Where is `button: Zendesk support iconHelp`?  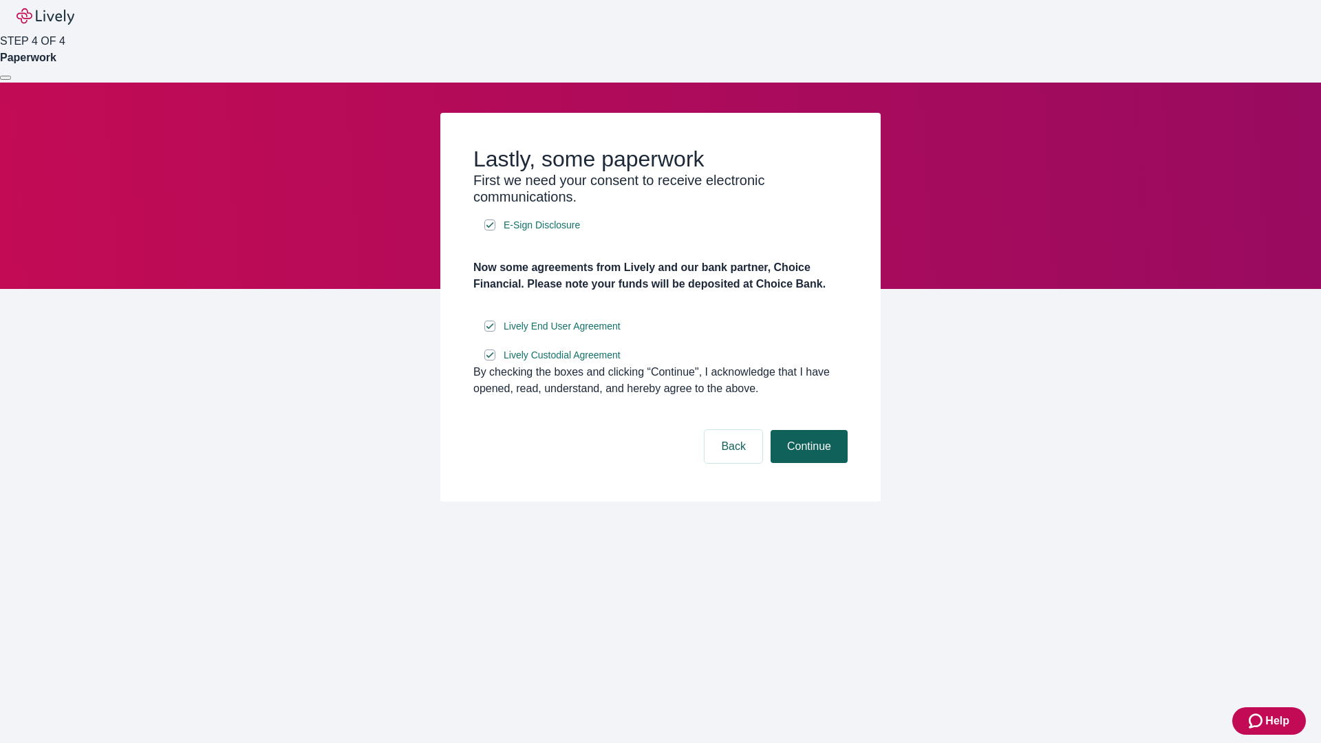 button: Zendesk support iconHelp is located at coordinates (1269, 721).